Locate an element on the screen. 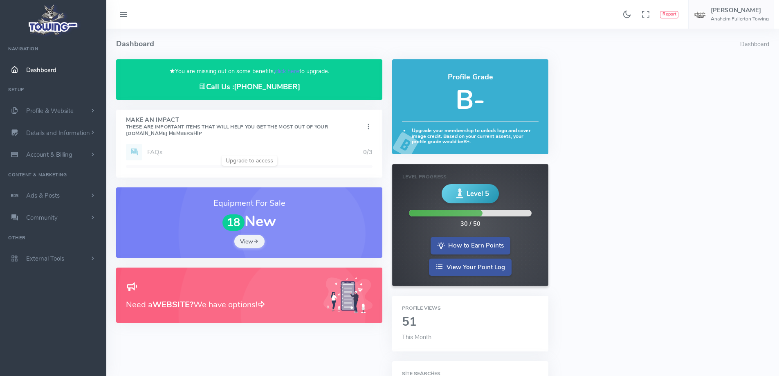 This screenshot has width=779, height=376. strong: B+ is located at coordinates (466, 141).